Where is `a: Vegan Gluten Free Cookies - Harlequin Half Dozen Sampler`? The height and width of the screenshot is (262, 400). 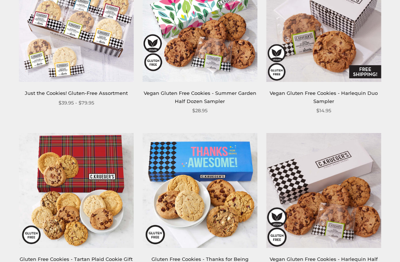
a: Vegan Gluten Free Cookies - Harlequin Half Dozen Sampler is located at coordinates (324, 191).